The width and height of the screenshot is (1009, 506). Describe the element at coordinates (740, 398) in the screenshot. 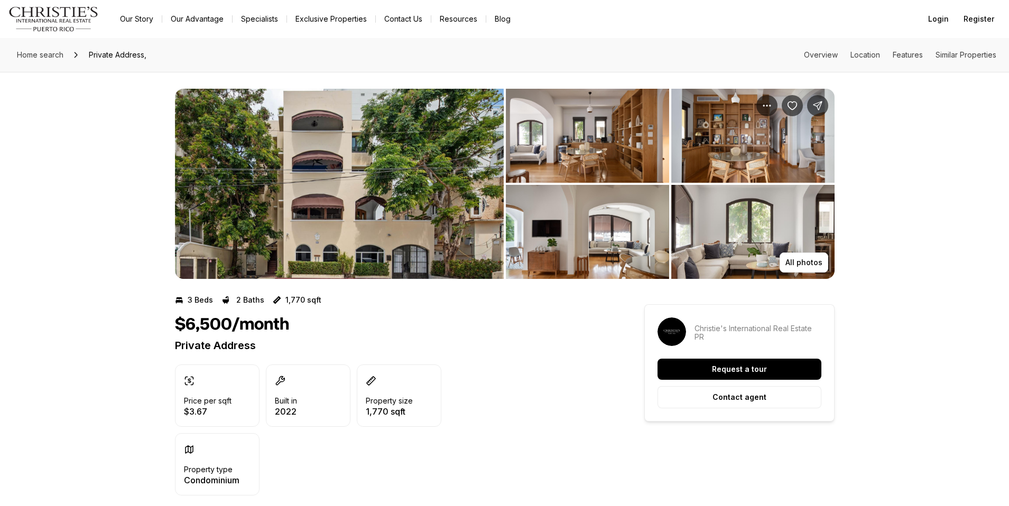

I see `p: Contact agent` at that location.